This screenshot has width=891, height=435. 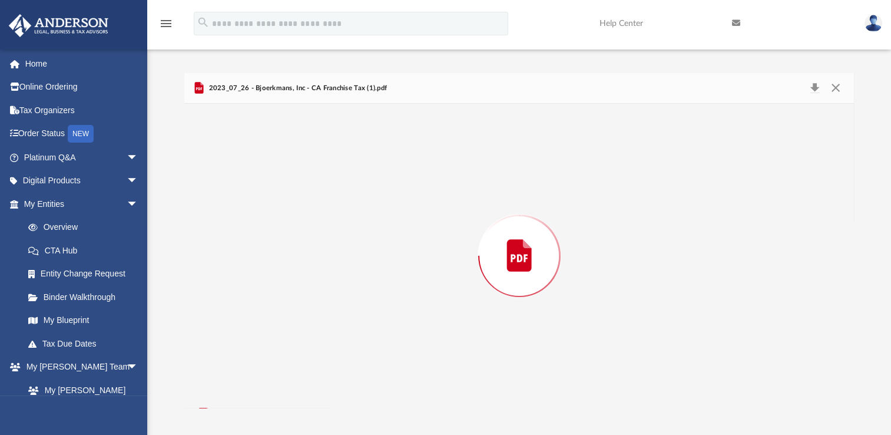 I want to click on a: Order StatusNEW, so click(x=82, y=134).